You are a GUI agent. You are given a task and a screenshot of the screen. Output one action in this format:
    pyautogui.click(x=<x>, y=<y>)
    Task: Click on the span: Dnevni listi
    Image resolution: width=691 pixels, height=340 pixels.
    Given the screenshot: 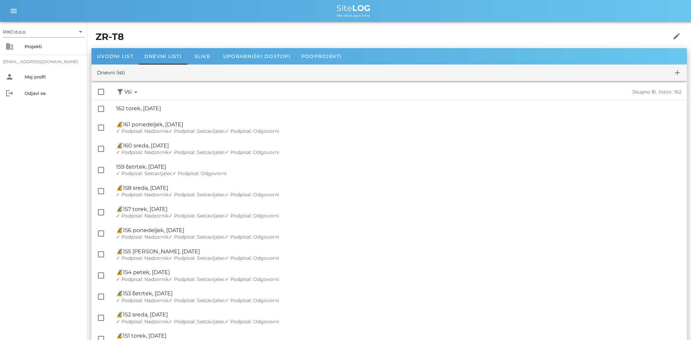 What is the action you would take?
    pyautogui.click(x=163, y=56)
    